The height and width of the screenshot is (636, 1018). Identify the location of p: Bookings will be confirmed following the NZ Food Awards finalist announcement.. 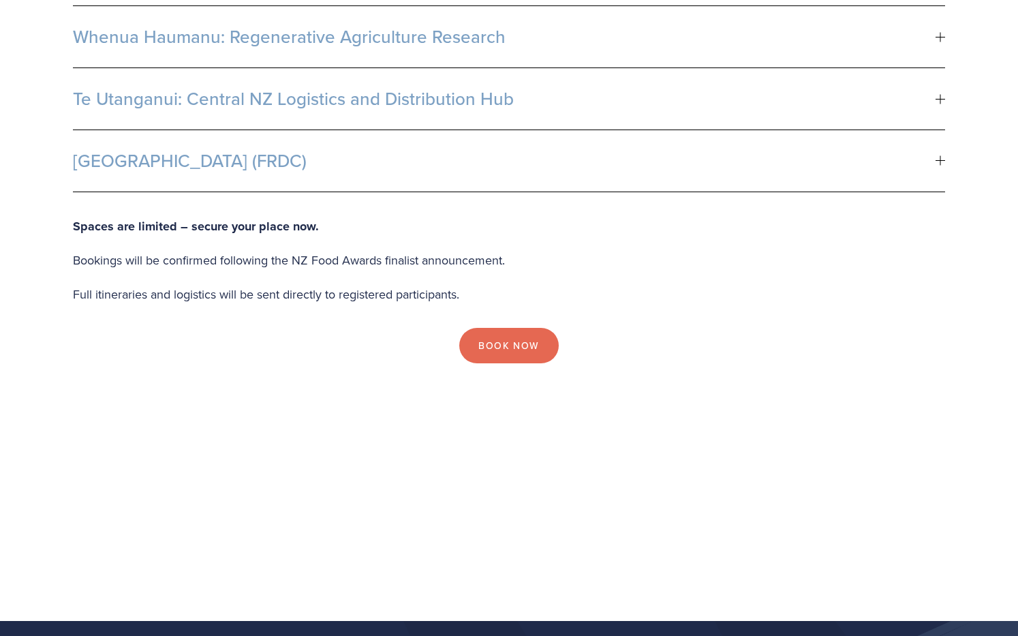
(509, 260).